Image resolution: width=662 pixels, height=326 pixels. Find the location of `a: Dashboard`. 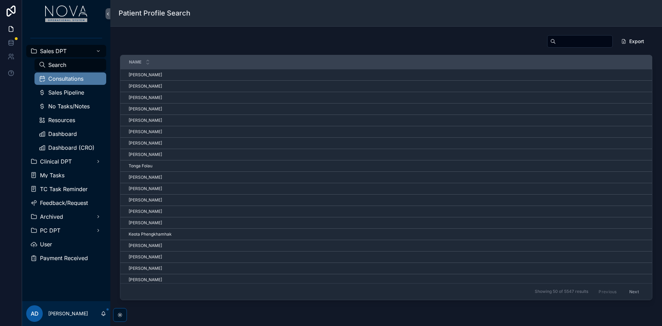

a: Dashboard is located at coordinates (70, 134).